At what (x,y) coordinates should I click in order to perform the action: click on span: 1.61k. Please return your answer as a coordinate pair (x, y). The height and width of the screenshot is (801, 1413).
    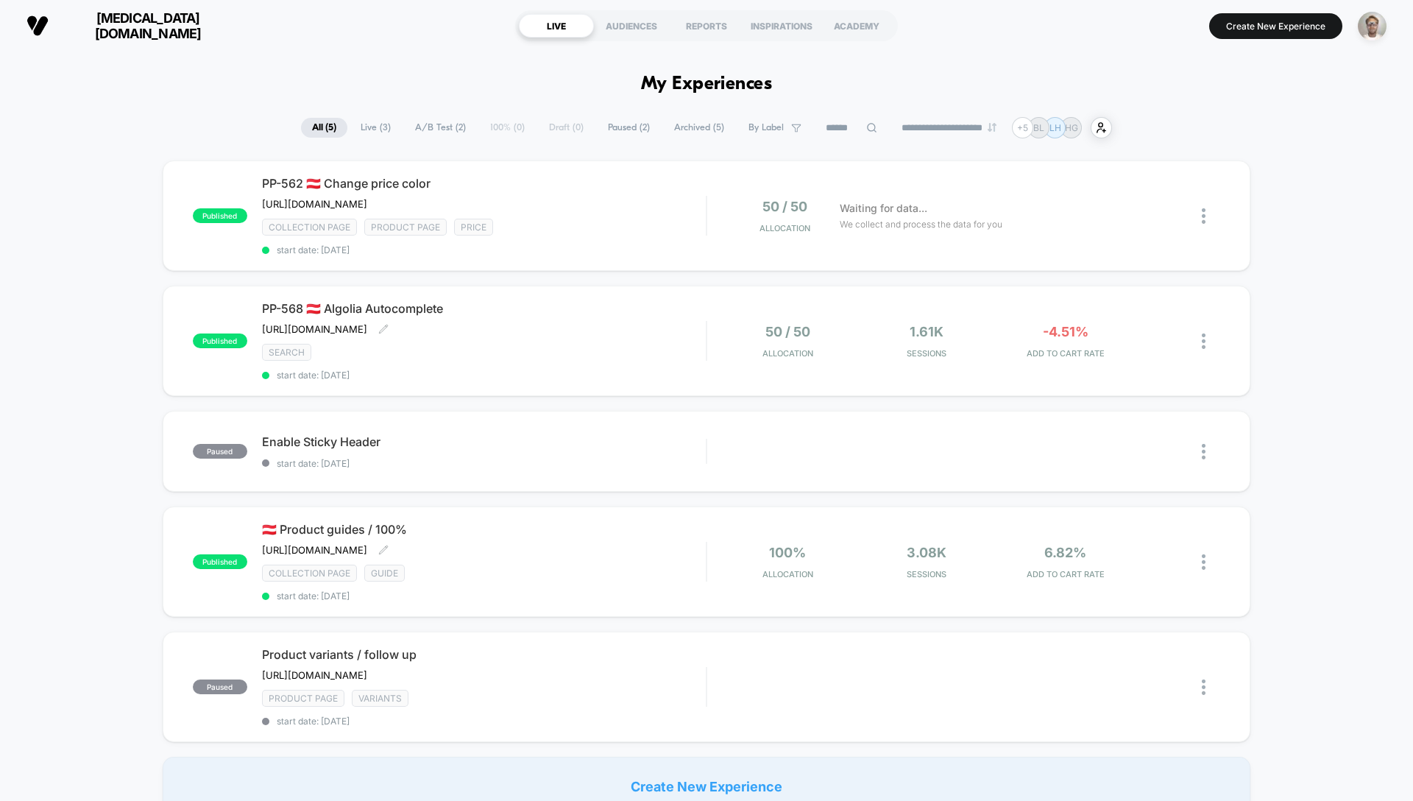
    Looking at the image, I should click on (927, 331).